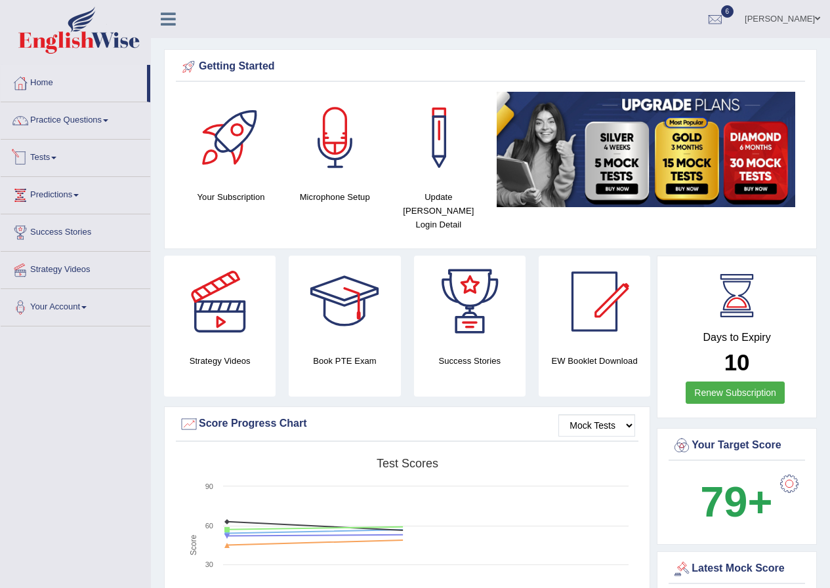  What do you see at coordinates (737, 338) in the screenshot?
I see `h4: Days to Expiry` at bounding box center [737, 338].